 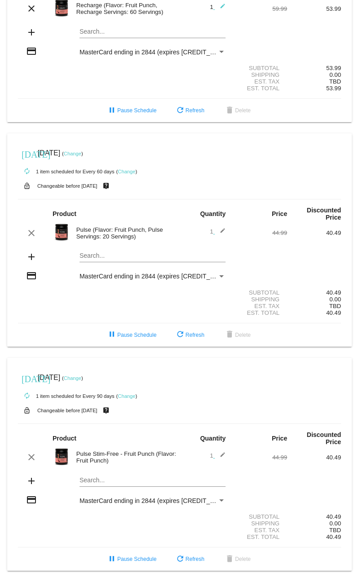 I want to click on div: Recharge (Flavor: Fruit Punch, Recharge Servings: 60 Servings), so click(x=126, y=9).